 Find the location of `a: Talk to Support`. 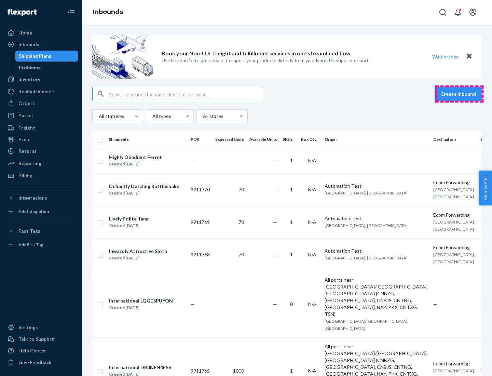

a: Talk to Support is located at coordinates (41, 339).